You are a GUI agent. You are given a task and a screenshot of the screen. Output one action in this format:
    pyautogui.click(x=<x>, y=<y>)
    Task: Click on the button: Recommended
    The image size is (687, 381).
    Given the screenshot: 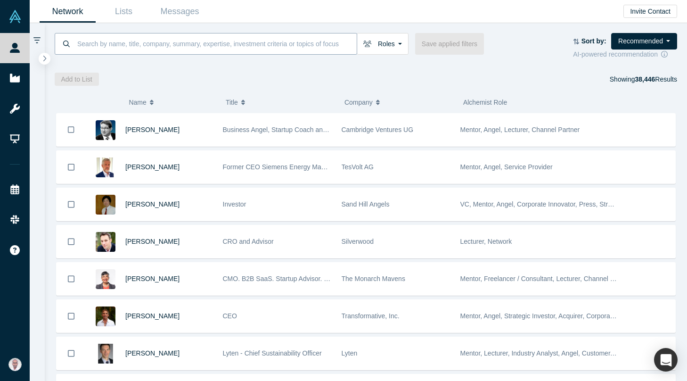 What is the action you would take?
    pyautogui.click(x=644, y=41)
    